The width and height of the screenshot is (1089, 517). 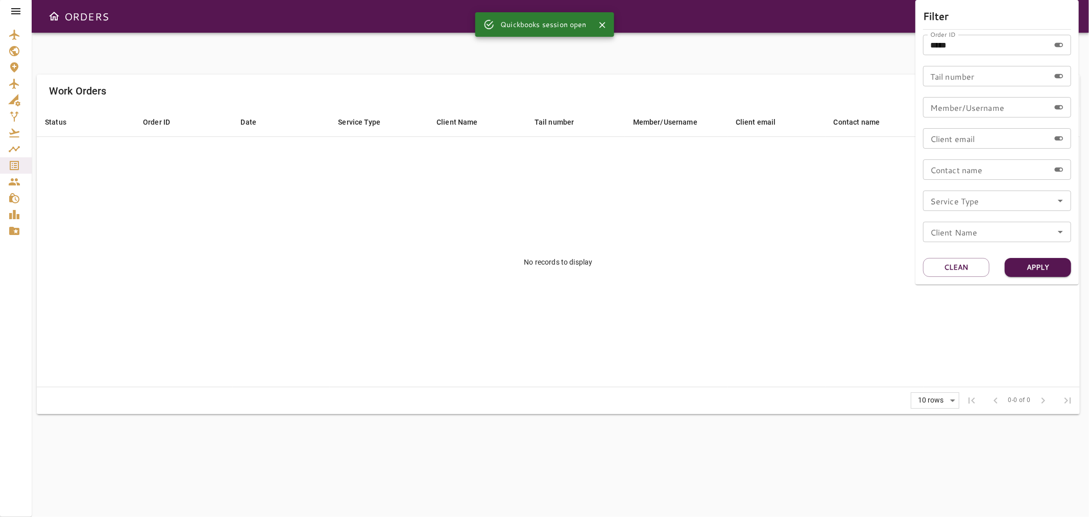 What do you see at coordinates (956, 267) in the screenshot?
I see `button: Clean` at bounding box center [956, 267].